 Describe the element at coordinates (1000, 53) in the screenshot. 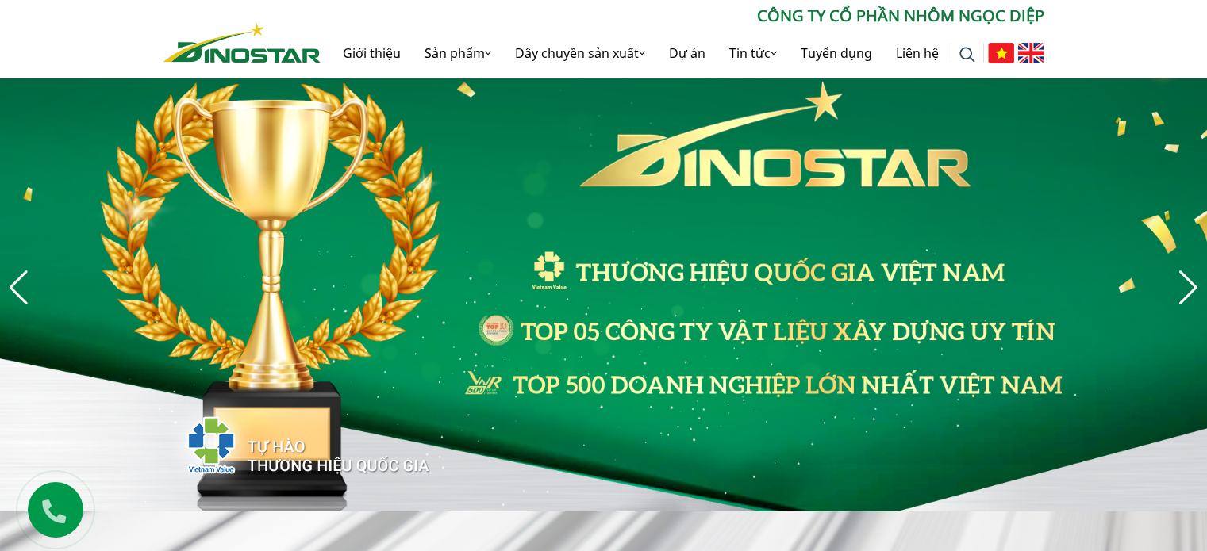

I see `img: Tiếng Việt` at that location.